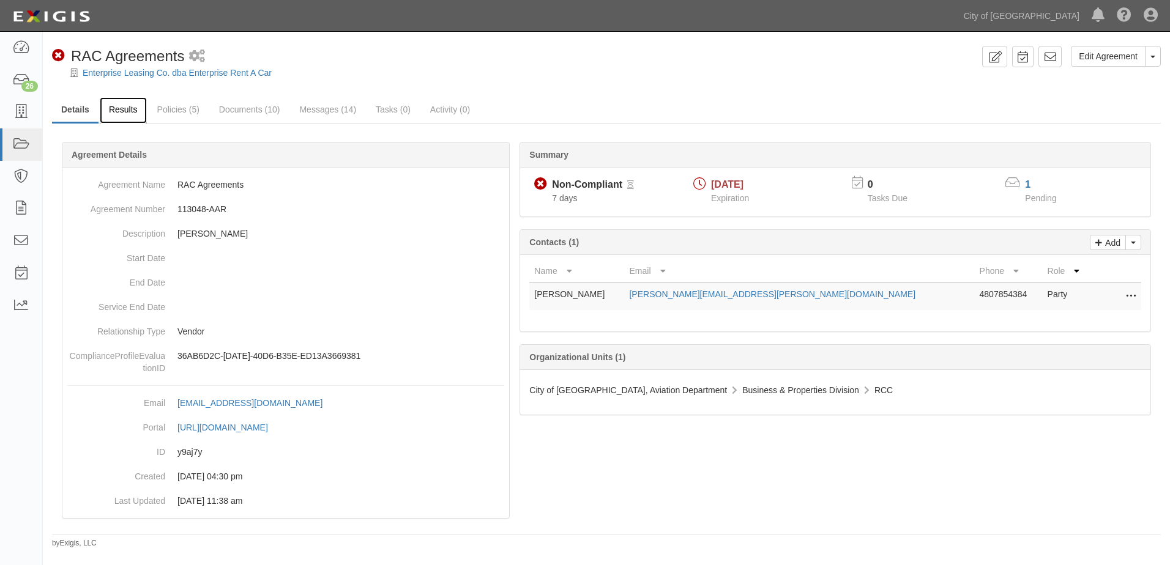 The image size is (1170, 565). What do you see at coordinates (1124, 16) in the screenshot?
I see `i: Help Center - Complianz` at bounding box center [1124, 16].